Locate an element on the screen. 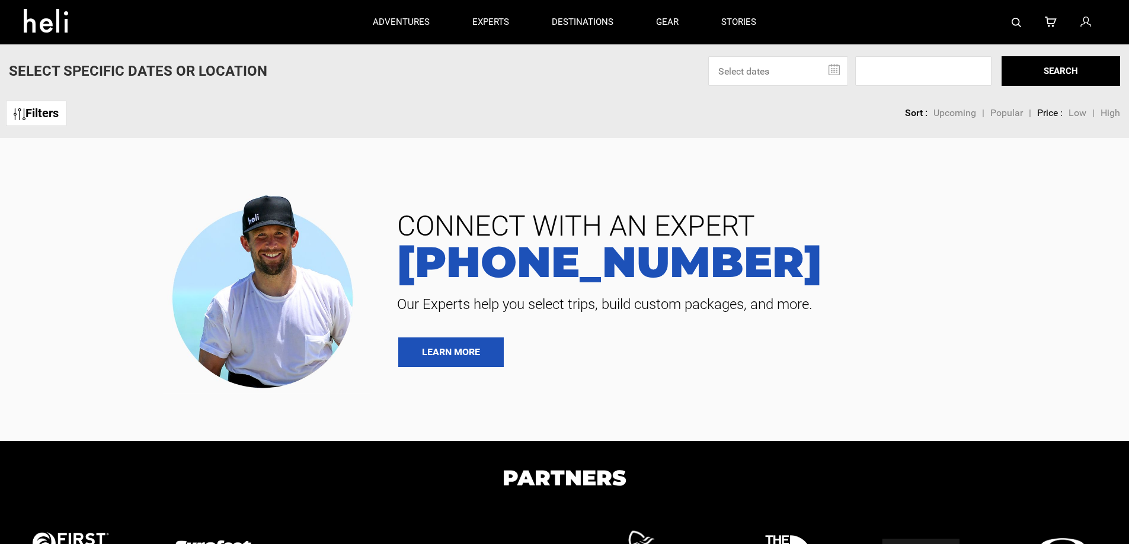 The height and width of the screenshot is (544, 1129). p: adventures is located at coordinates (401, 22).